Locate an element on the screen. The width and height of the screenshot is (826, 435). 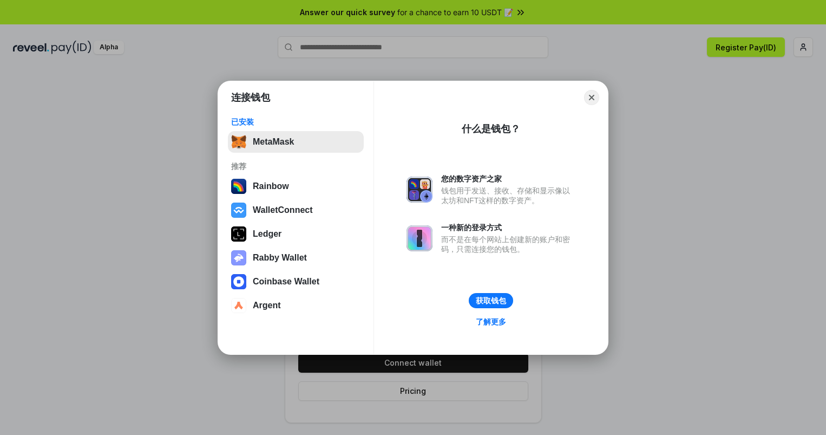
div: Argent is located at coordinates (267, 305).